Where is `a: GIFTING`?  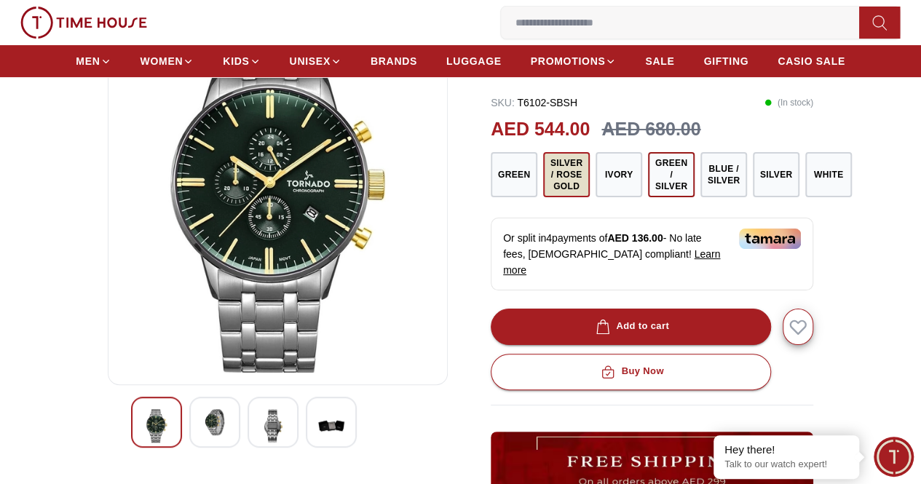
a: GIFTING is located at coordinates (726, 61).